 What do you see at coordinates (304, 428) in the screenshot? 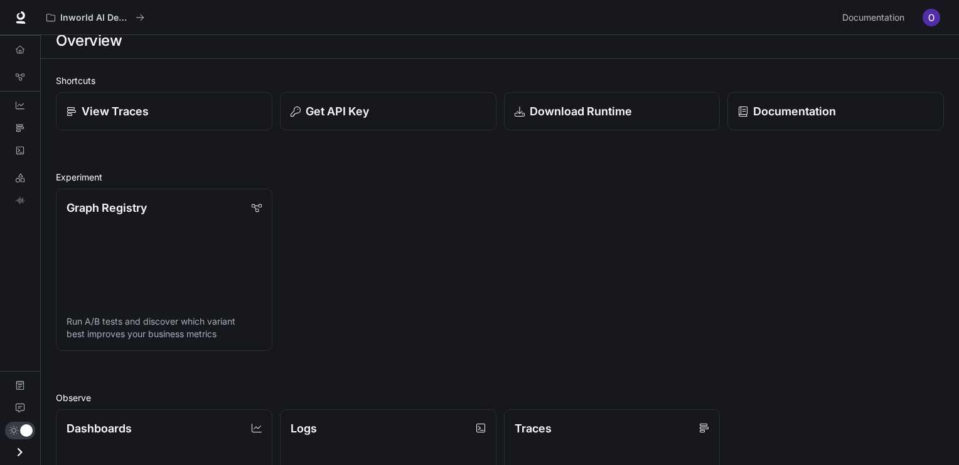
I see `p: Logs` at bounding box center [304, 428].